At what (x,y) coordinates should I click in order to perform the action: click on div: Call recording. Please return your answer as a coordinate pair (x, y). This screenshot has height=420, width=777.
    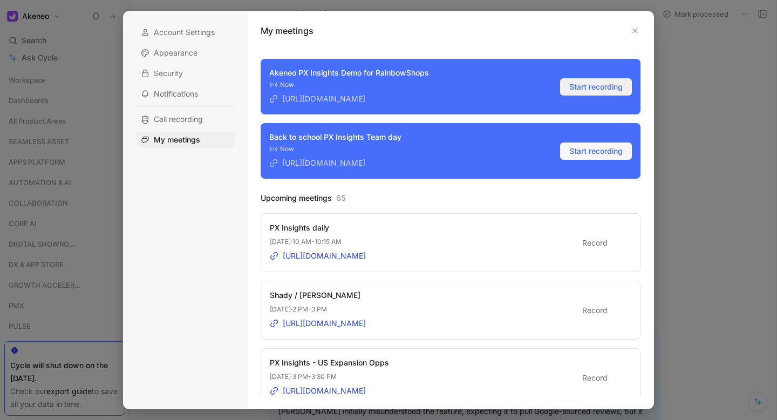
    Looking at the image, I should click on (186, 119).